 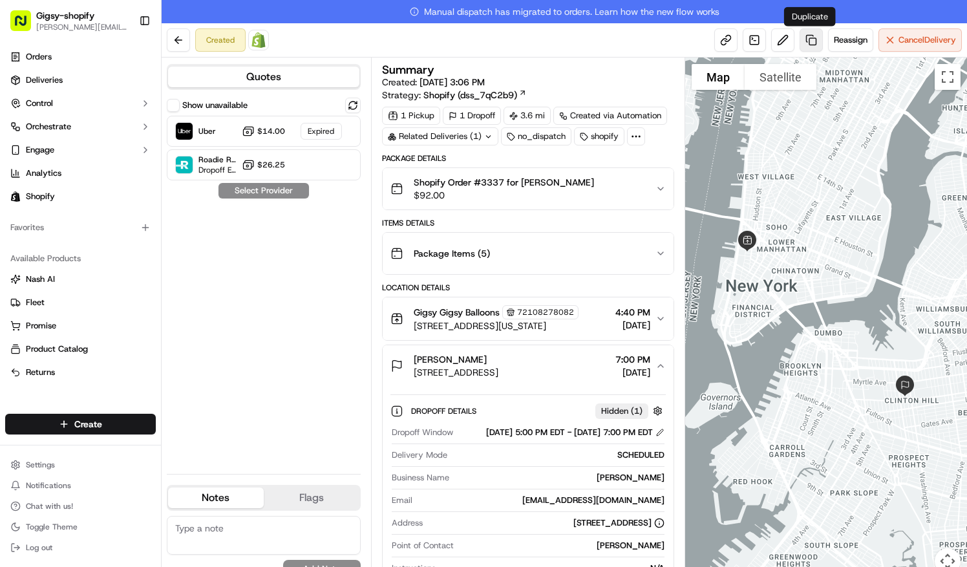 I want to click on span: Package Items ( 5 ), so click(x=452, y=253).